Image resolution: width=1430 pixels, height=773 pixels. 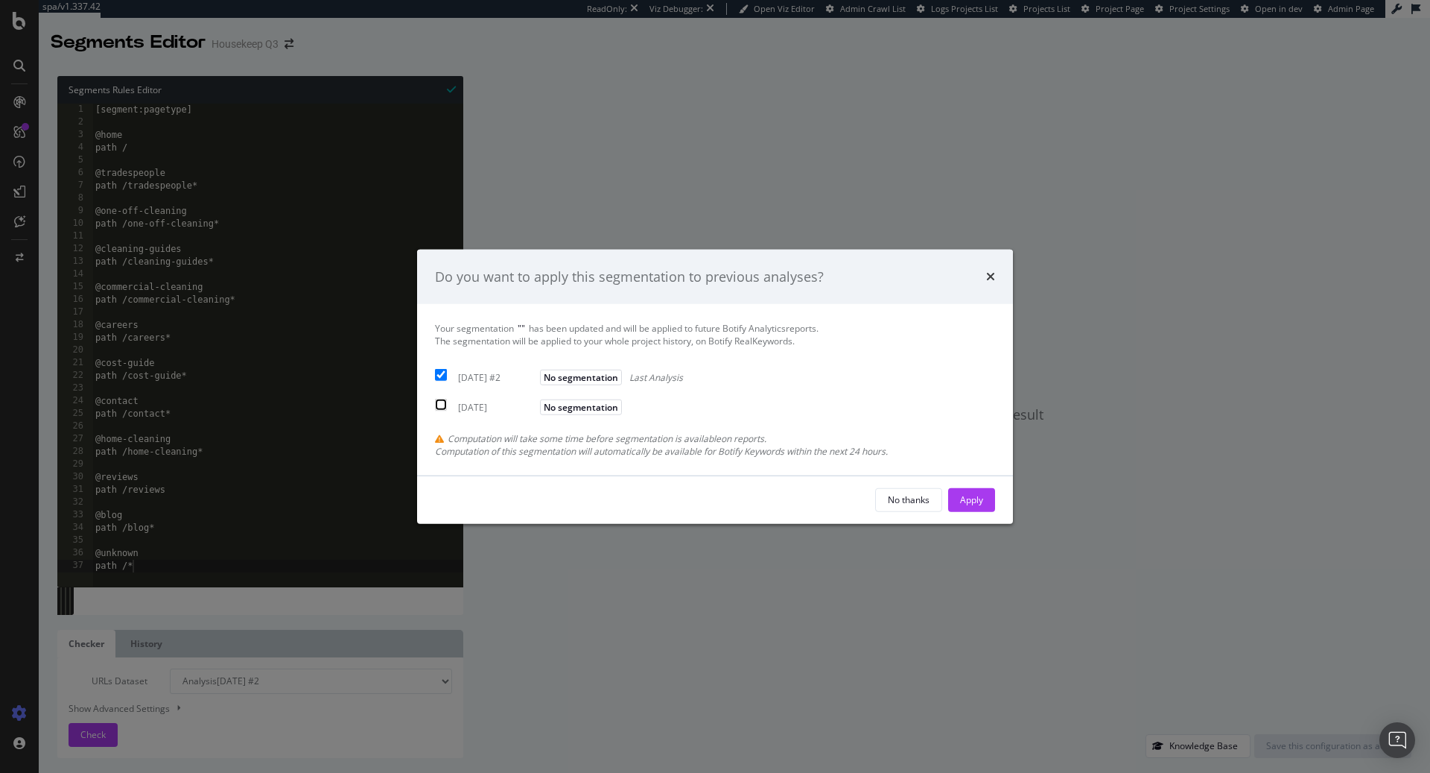 I want to click on button: Apply, so click(x=972, y=500).